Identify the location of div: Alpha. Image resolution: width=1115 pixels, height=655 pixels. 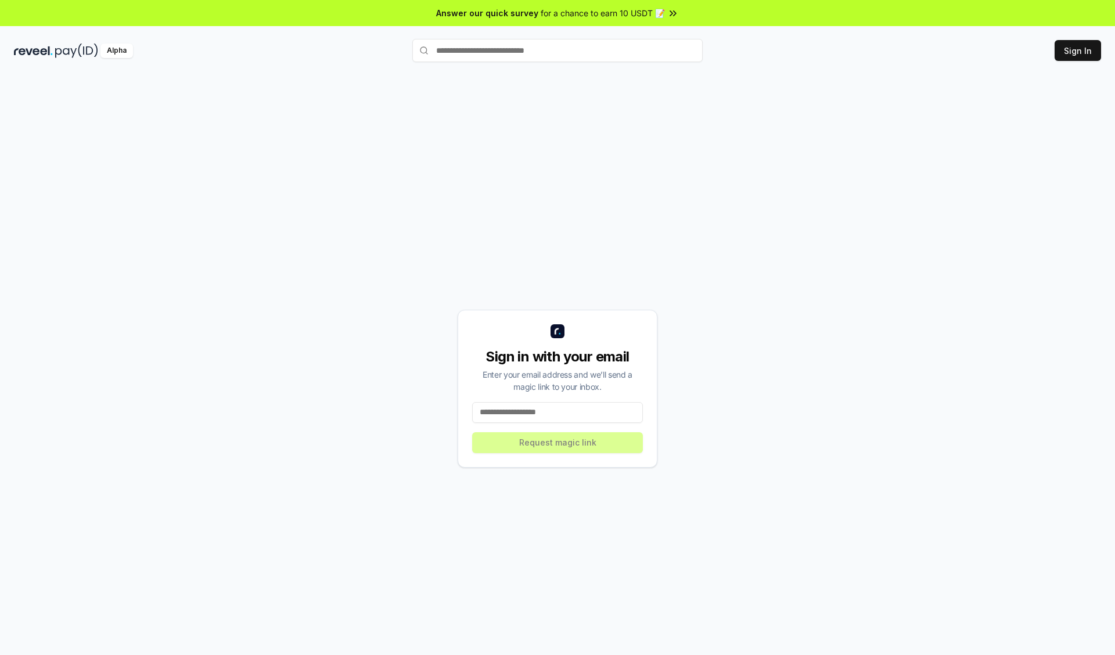
(117, 51).